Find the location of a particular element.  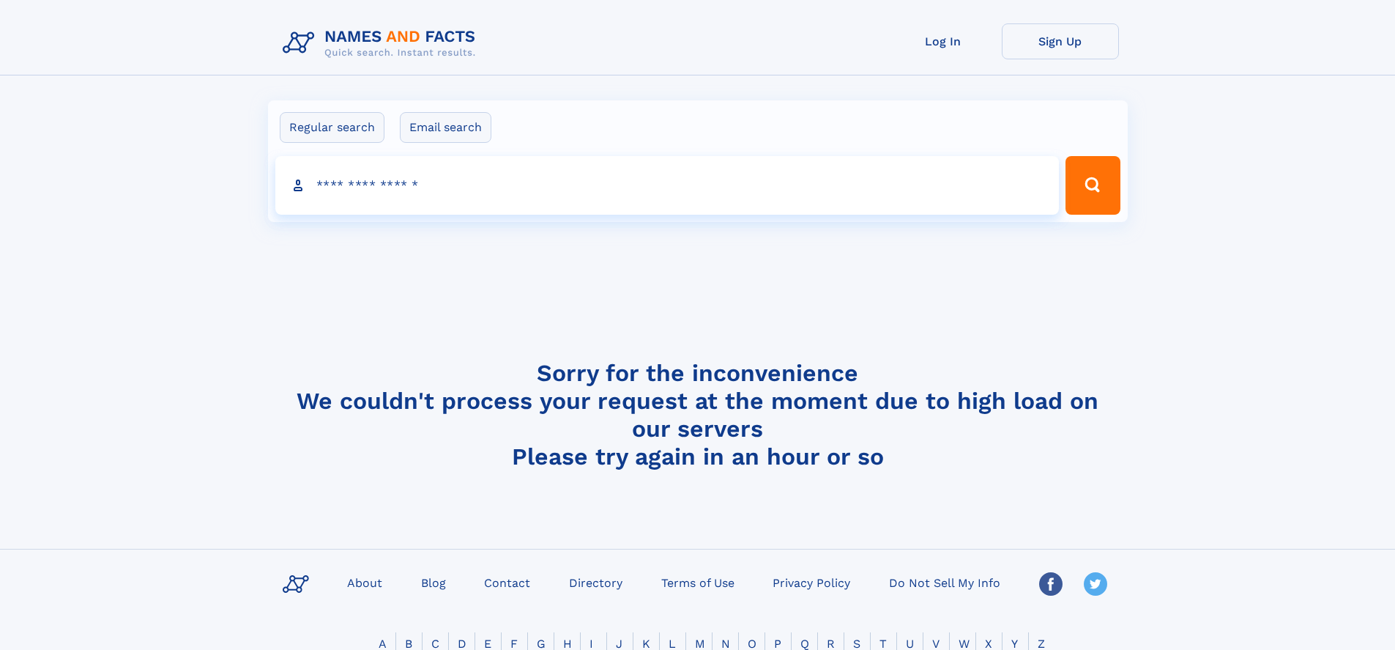

label: Regular search is located at coordinates (332, 127).